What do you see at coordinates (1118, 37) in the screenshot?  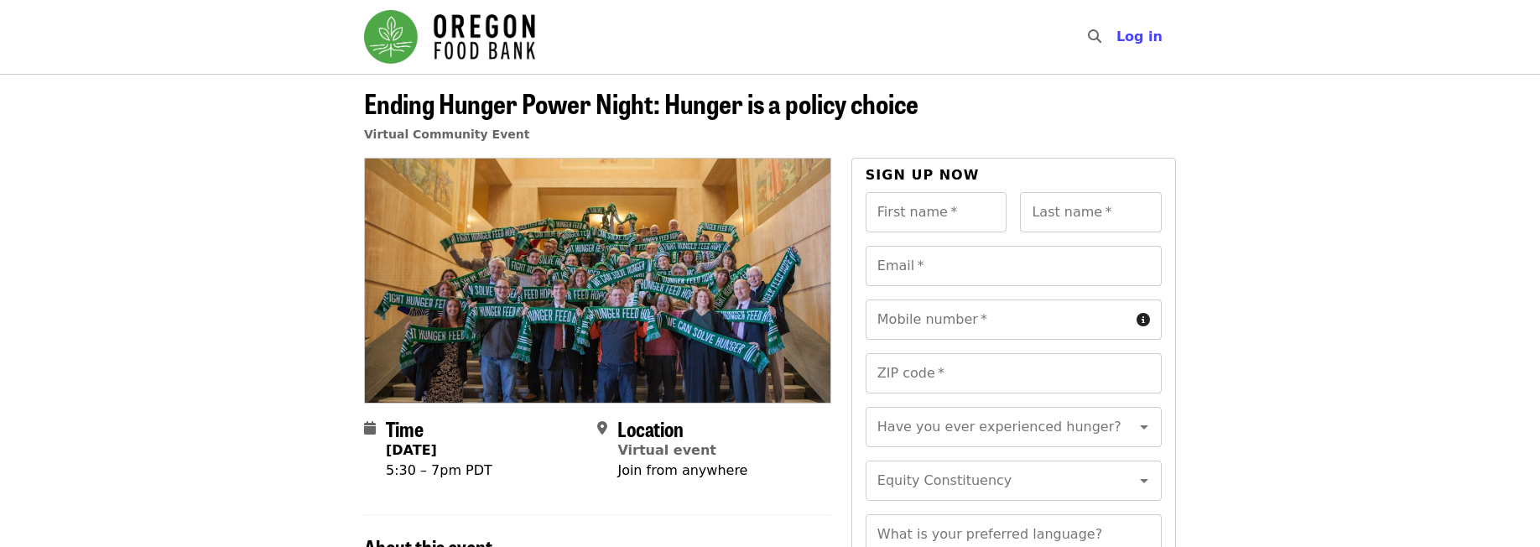 I see `input: Search` at bounding box center [1118, 37].